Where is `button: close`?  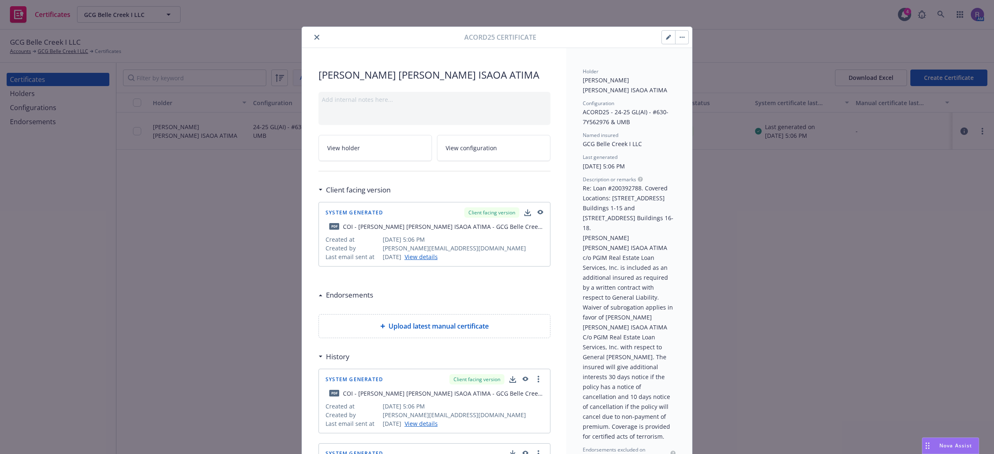
button: close is located at coordinates (317, 37).